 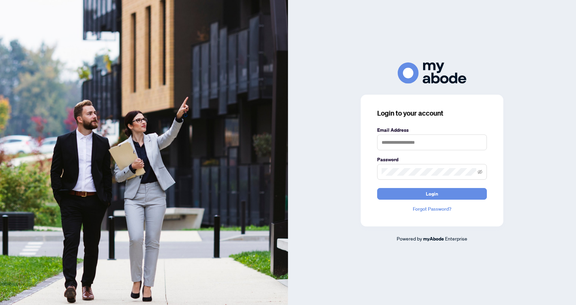 I want to click on span: Enterprise, so click(x=456, y=238).